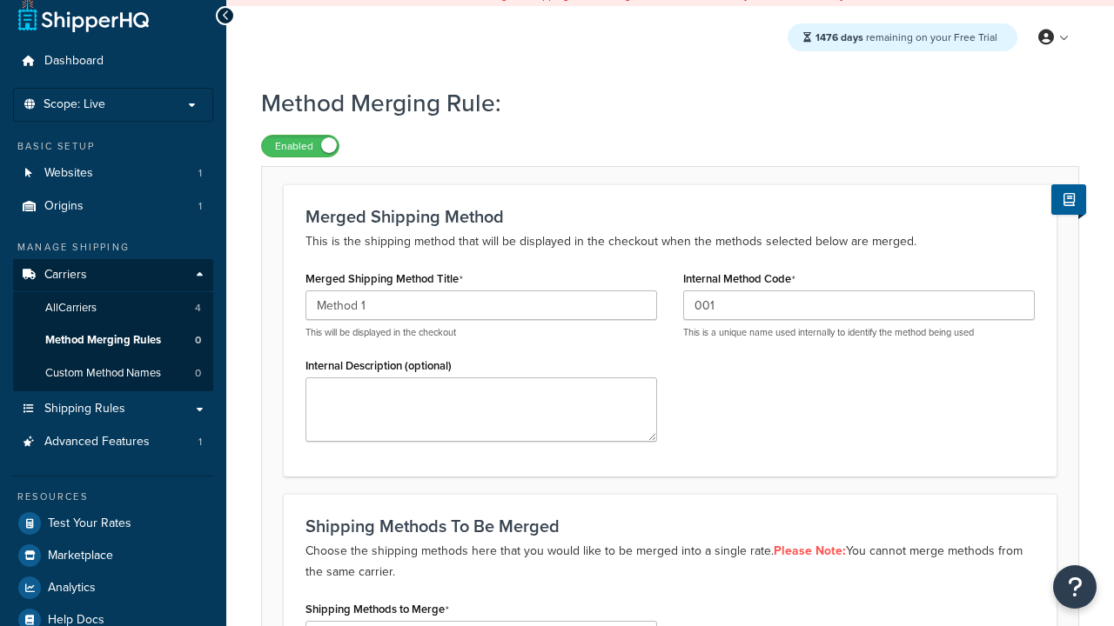  I want to click on p: This is the shipping method that will be displayed in the checkout when the methods selected belo..., so click(670, 242).